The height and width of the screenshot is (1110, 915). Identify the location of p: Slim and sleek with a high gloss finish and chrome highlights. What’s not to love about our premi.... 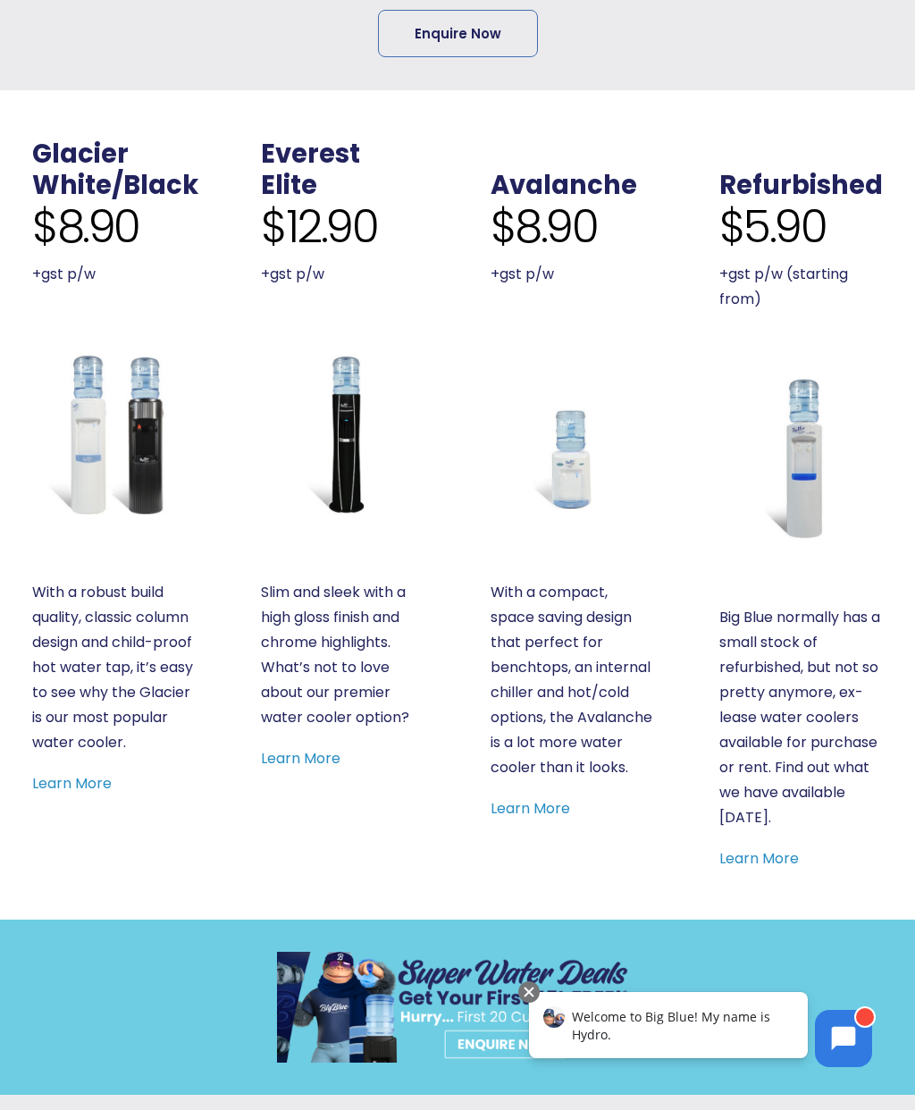
(342, 655).